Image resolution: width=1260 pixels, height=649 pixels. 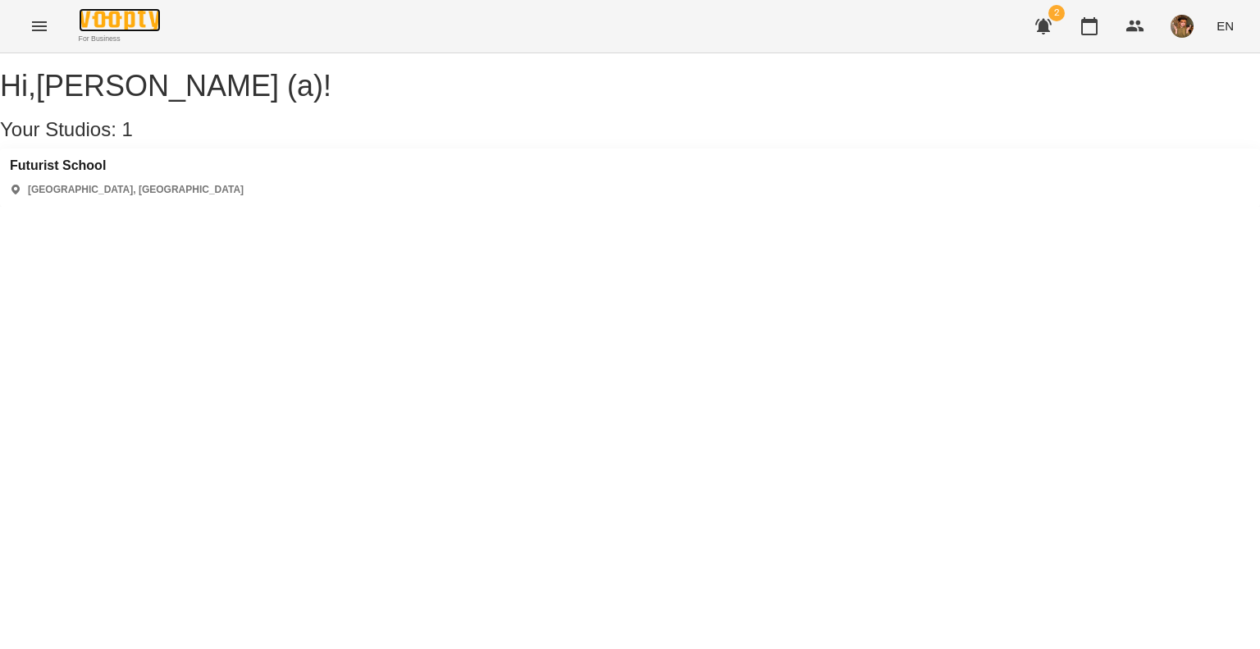 What do you see at coordinates (1182, 26) in the screenshot?
I see `img: 166010c4e833d35833869840c76da126.jpeg` at bounding box center [1182, 26].